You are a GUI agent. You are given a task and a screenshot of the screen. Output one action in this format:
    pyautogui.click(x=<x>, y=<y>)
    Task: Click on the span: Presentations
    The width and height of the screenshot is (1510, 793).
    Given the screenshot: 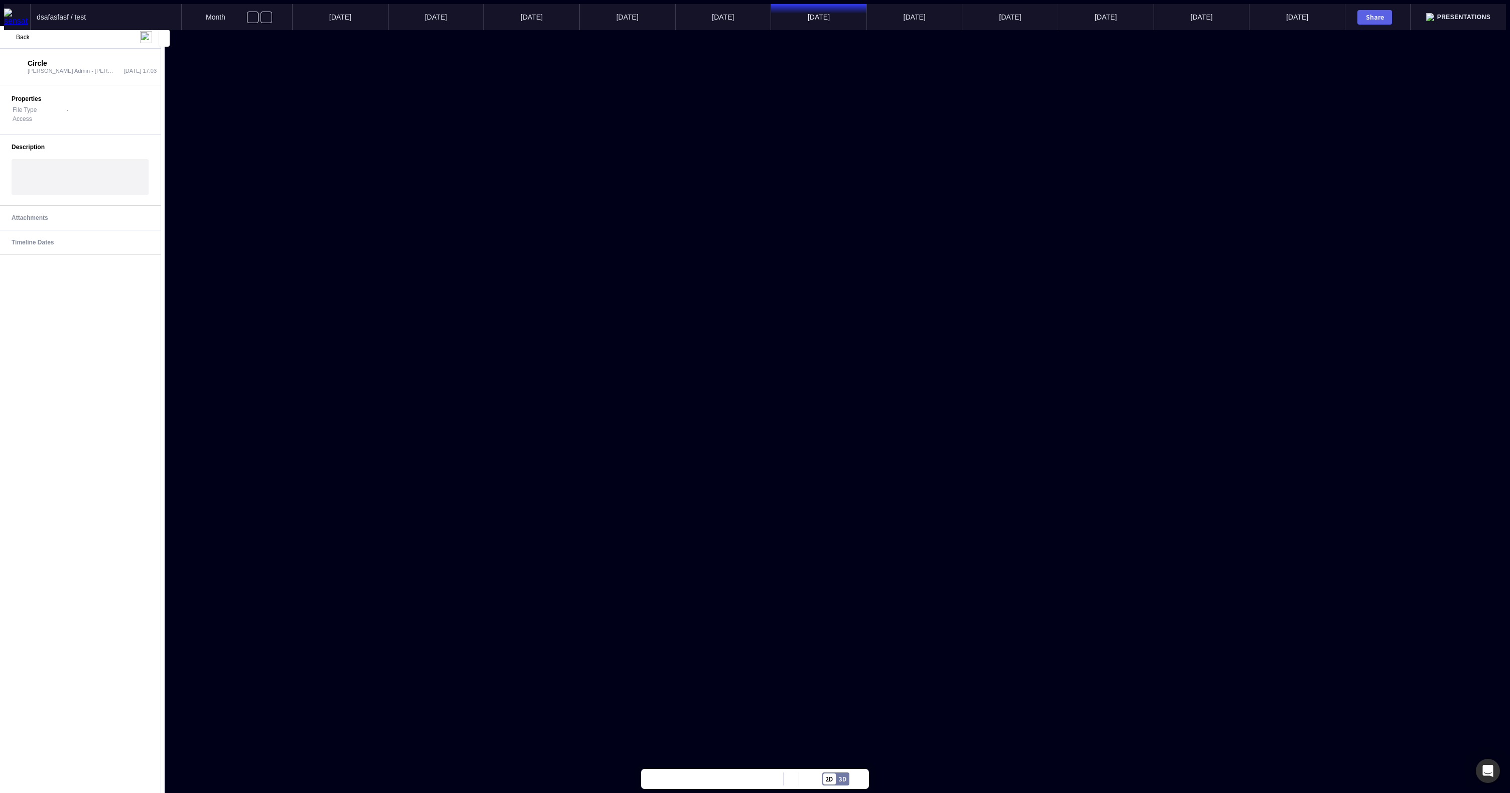 What is the action you would take?
    pyautogui.click(x=1464, y=17)
    